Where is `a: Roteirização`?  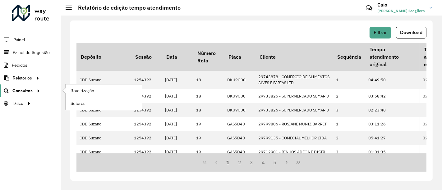 a: Roteirização is located at coordinates (103, 91).